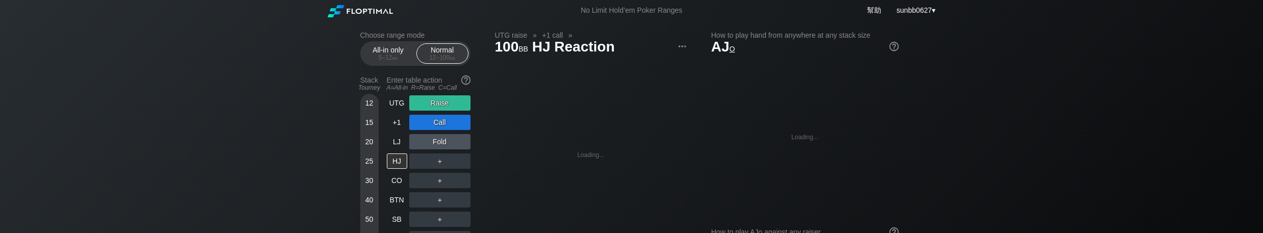 This screenshot has width=1263, height=233. I want to click on span: o, so click(732, 48).